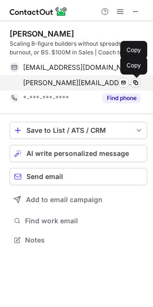  What do you see at coordinates (78, 130) in the screenshot?
I see `div: Save to List / ATS / CRM` at bounding box center [78, 130].